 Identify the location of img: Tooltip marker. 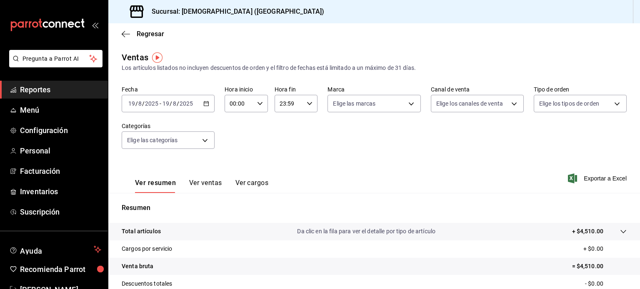
(157, 57).